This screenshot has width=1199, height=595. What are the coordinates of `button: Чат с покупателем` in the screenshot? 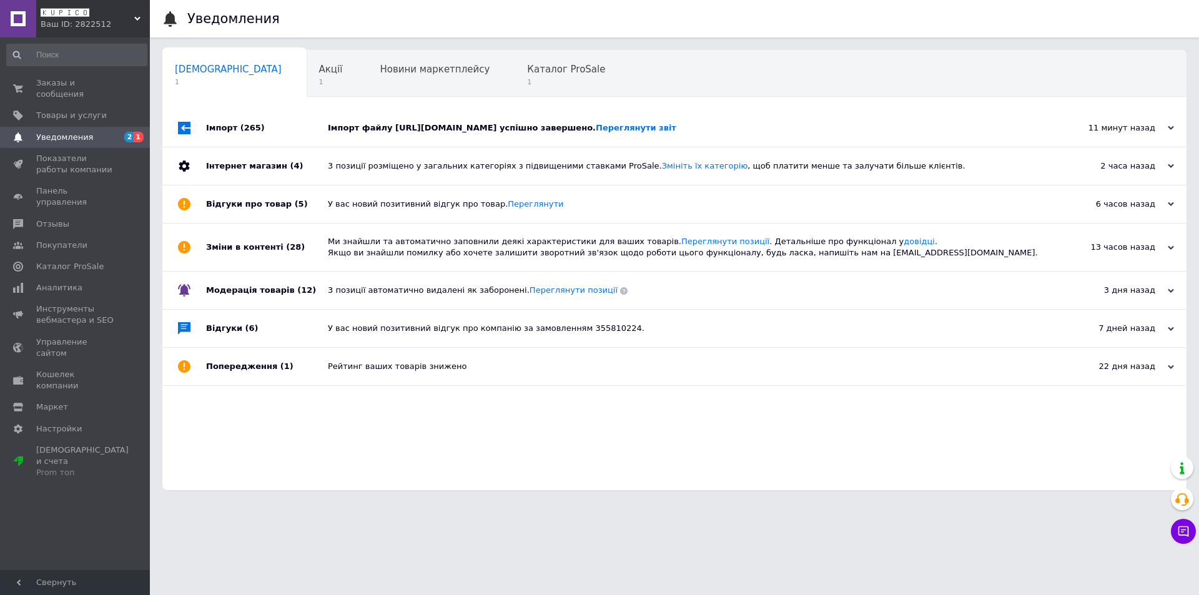 It's located at (1183, 531).